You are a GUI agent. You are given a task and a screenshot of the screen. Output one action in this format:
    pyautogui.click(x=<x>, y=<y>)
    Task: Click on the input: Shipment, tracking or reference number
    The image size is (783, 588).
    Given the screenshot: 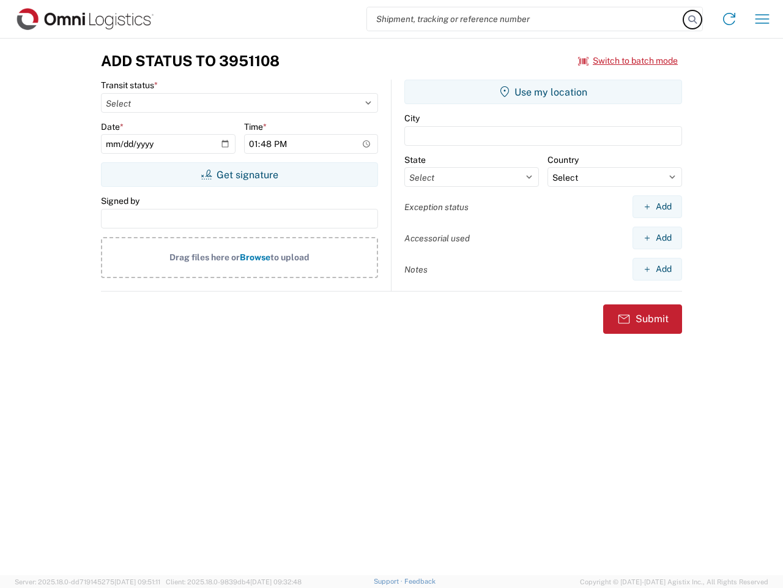 What is the action you would take?
    pyautogui.click(x=526, y=19)
    